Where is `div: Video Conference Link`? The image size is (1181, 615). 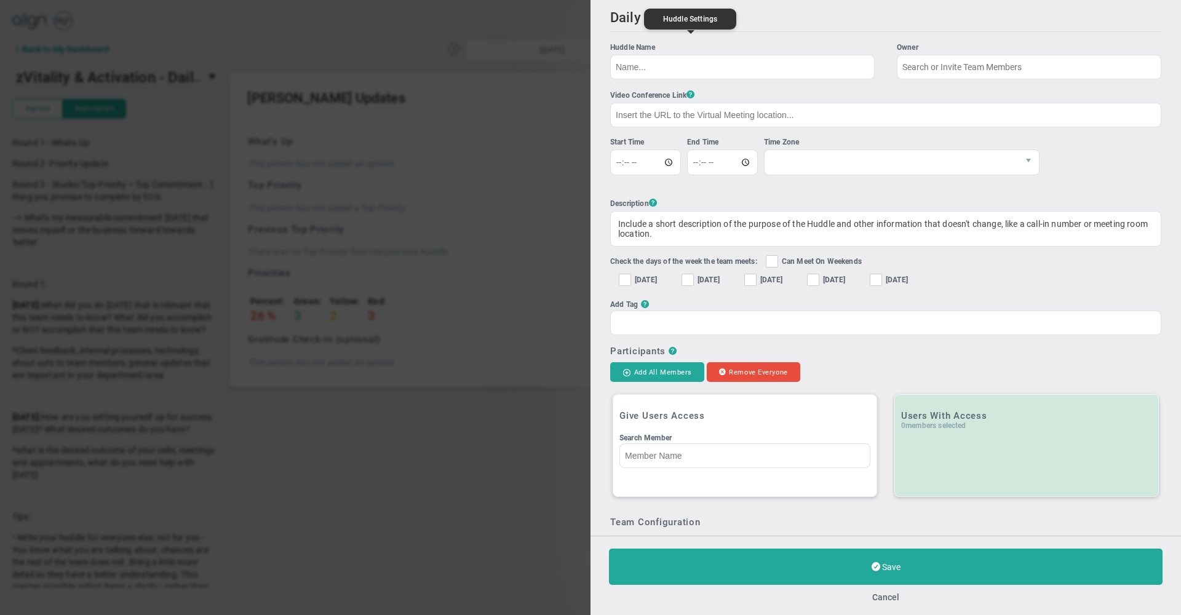
div: Video Conference Link is located at coordinates (885, 95).